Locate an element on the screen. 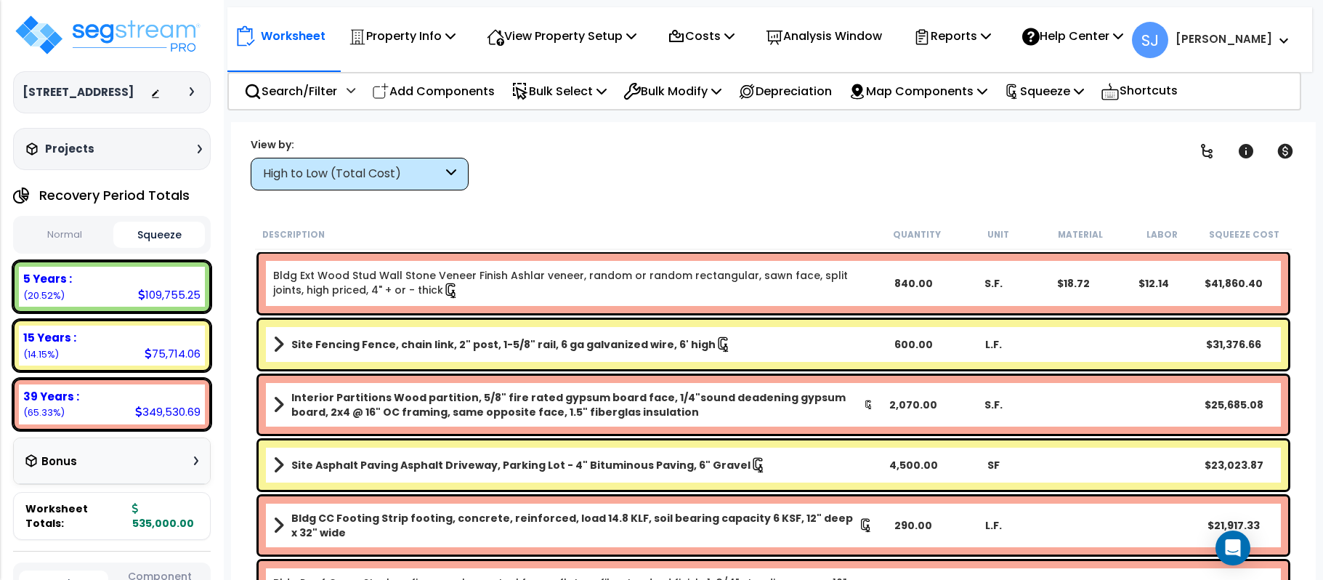 The height and width of the screenshot is (580, 1323). div: $12.14 is located at coordinates (1154, 283).